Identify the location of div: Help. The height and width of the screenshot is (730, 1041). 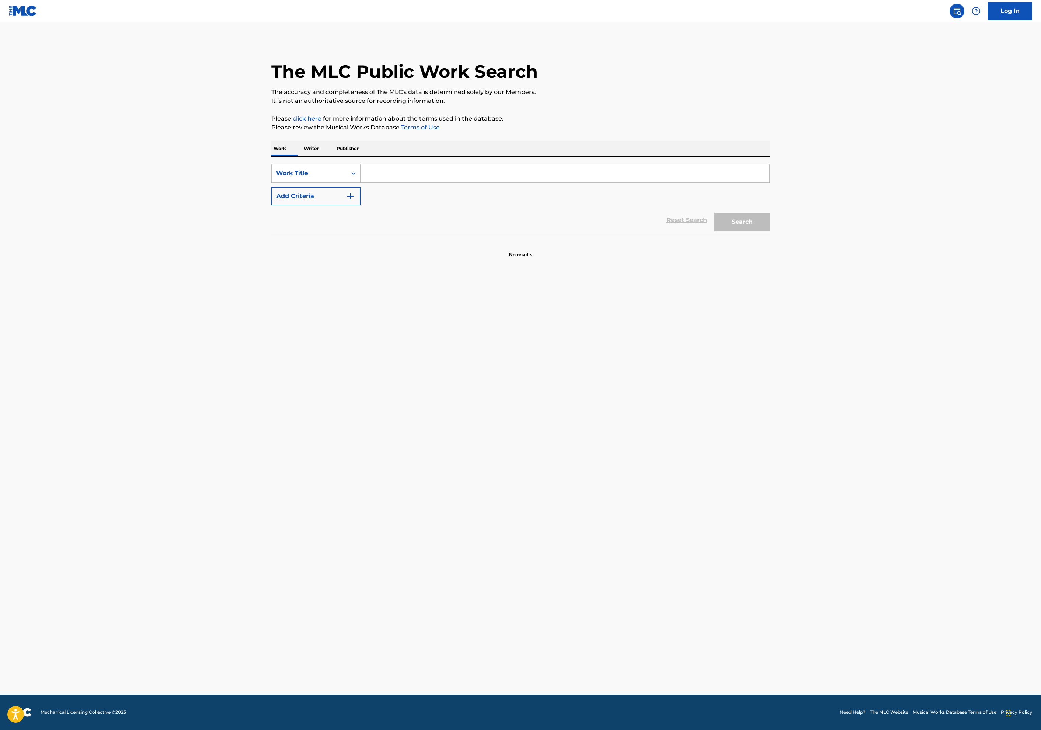
(976, 11).